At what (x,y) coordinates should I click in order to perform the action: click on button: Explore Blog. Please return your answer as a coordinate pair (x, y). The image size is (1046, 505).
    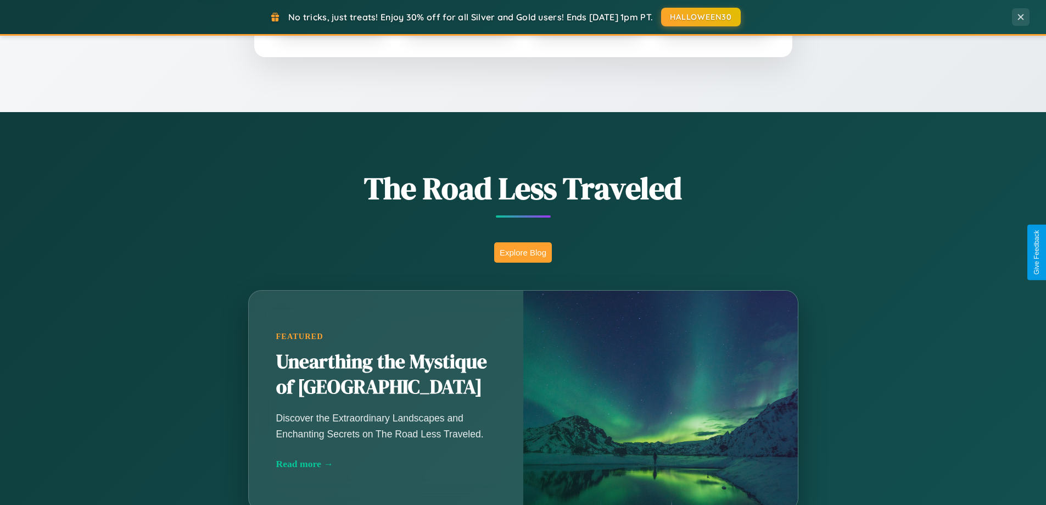
    Looking at the image, I should click on (523, 252).